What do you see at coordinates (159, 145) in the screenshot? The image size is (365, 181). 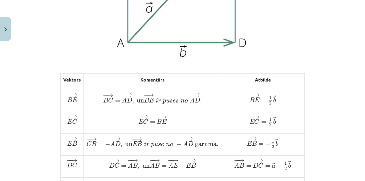 I see `span: s` at bounding box center [159, 145].